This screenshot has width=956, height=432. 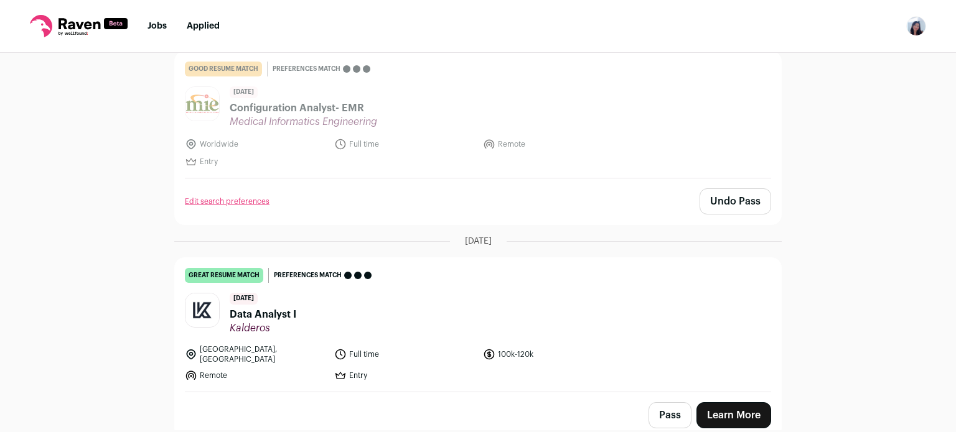 I want to click on li: 100k-120k, so click(x=554, y=355).